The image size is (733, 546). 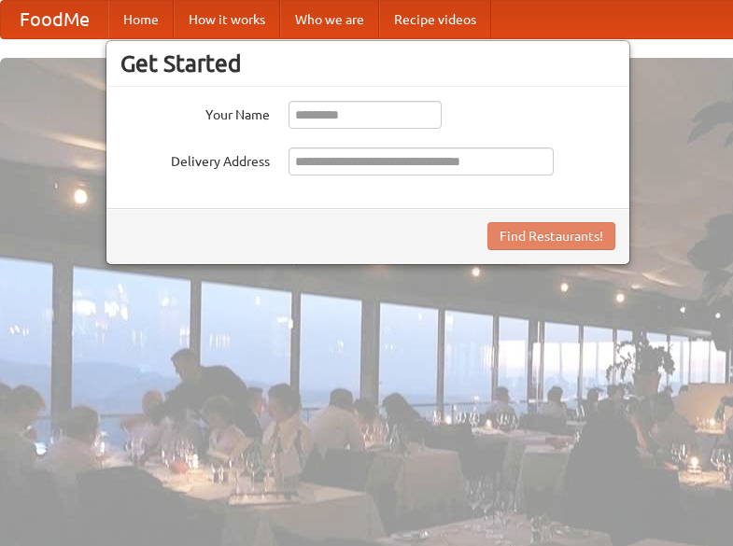 I want to click on a: Recipe videos, so click(x=435, y=20).